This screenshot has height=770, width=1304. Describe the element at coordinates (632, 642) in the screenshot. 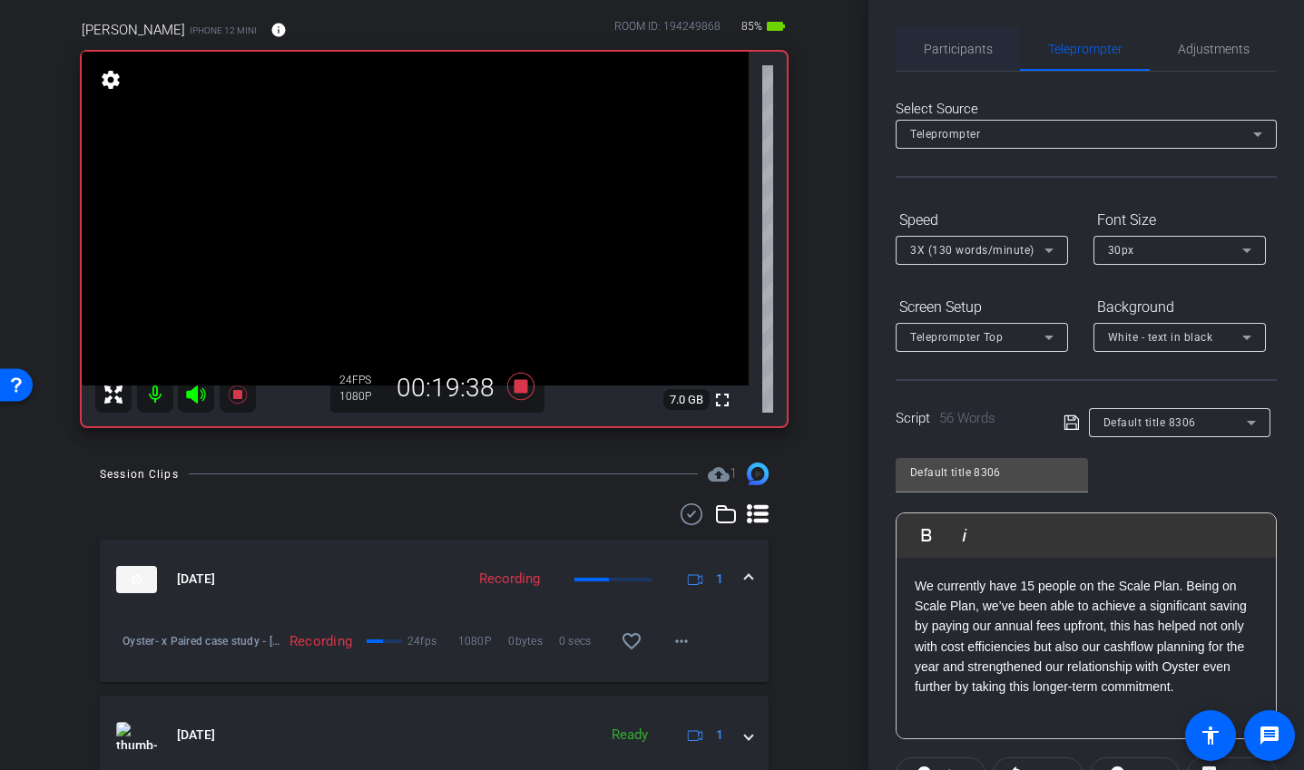

I see `mat-icon: favorite_border` at that location.